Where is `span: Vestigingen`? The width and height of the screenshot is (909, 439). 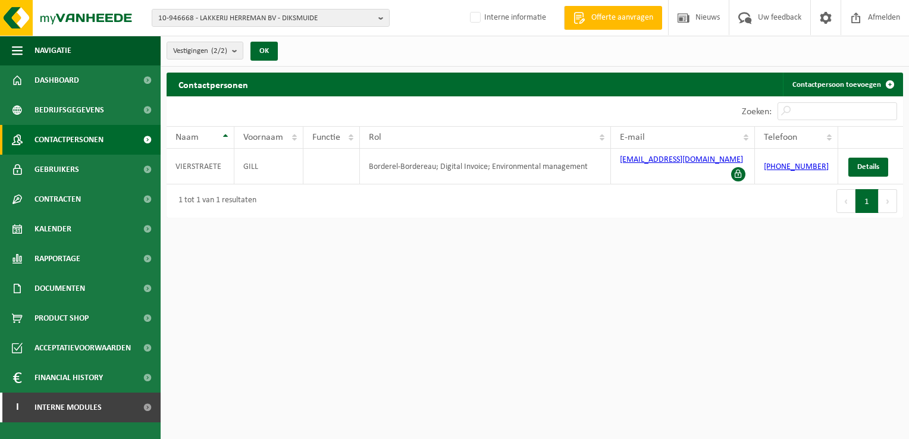
span: Vestigingen is located at coordinates (200, 51).